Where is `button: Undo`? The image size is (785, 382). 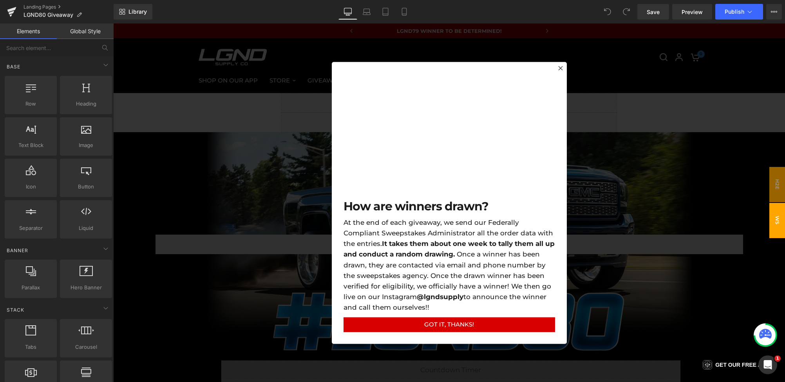
button: Undo is located at coordinates (607, 12).